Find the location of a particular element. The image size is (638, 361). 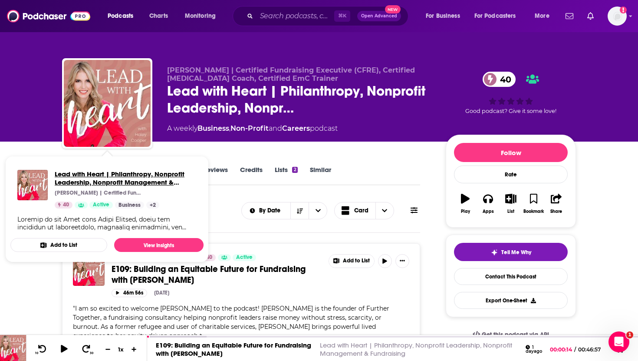

h2: Choose List sort is located at coordinates (284, 210).